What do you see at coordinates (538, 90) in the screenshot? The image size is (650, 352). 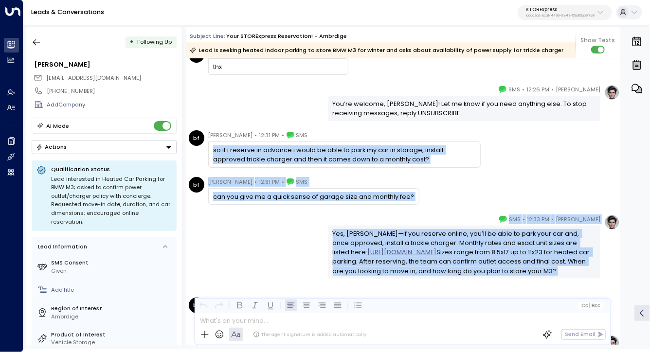 I see `span: 12:26 PM` at bounding box center [538, 90].